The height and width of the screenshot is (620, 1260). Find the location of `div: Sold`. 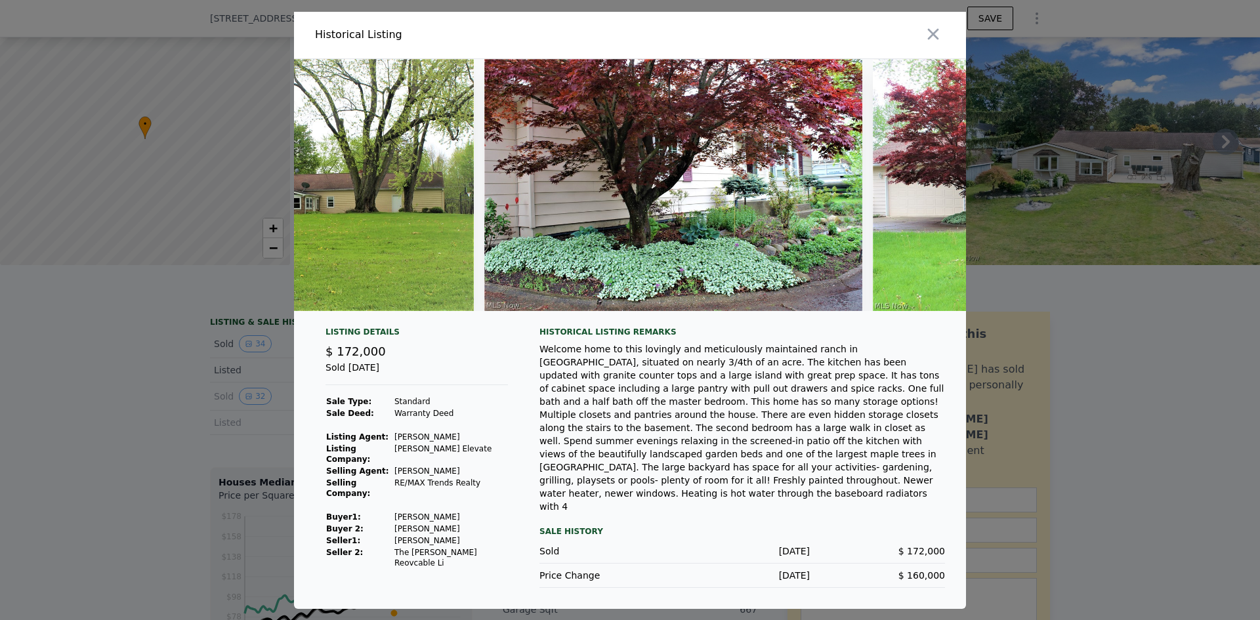

div: Sold is located at coordinates (607, 551).